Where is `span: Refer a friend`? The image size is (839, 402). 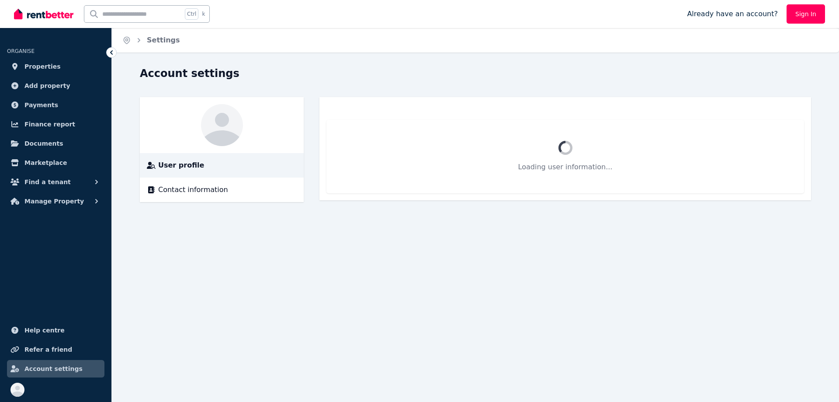 span: Refer a friend is located at coordinates (48, 349).